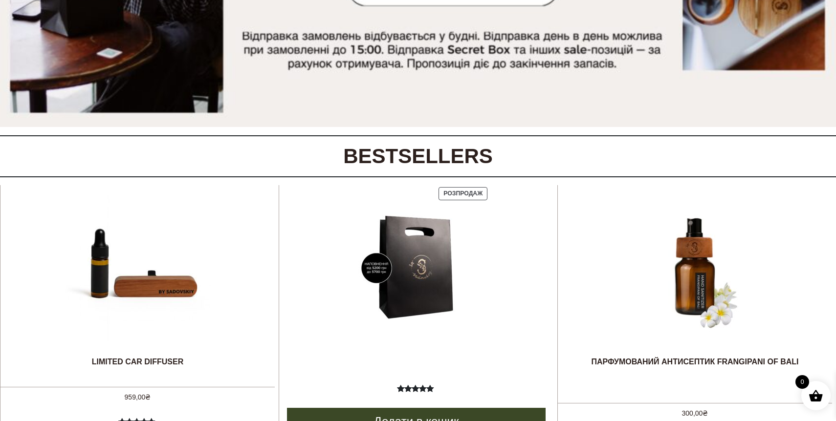  Describe the element at coordinates (138, 397) in the screenshot. I see `span: 959,00` at that location.